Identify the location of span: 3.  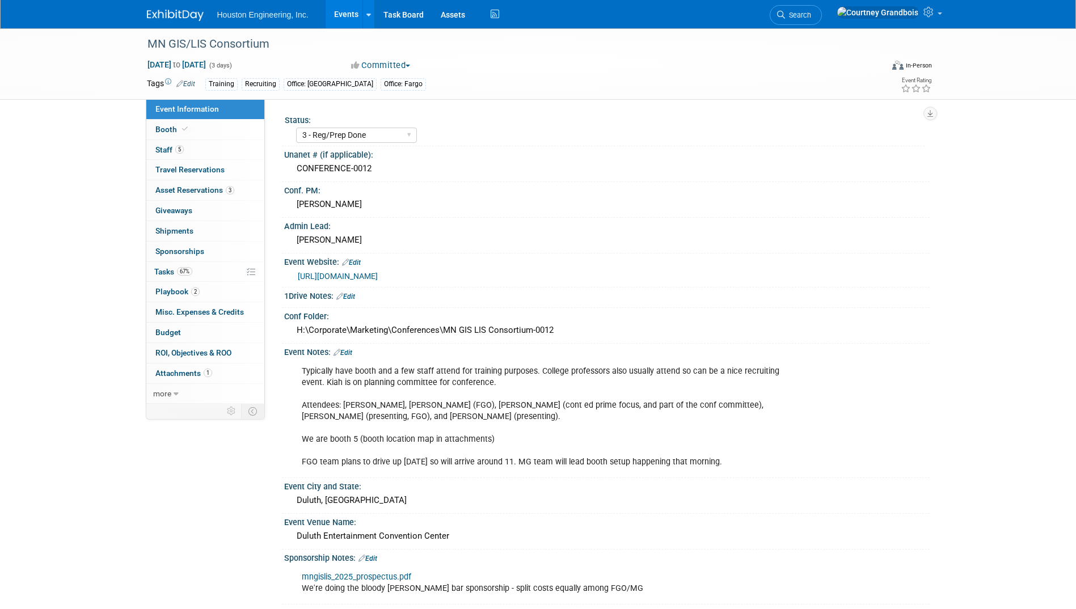
(230, 190).